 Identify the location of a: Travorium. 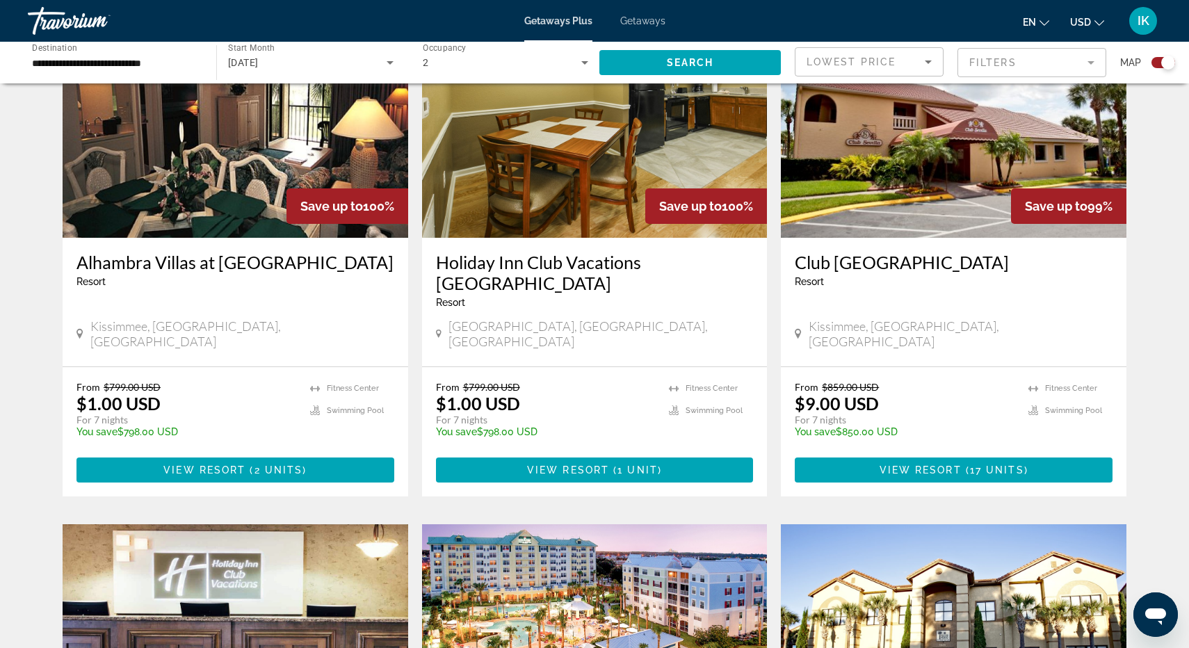
(97, 21).